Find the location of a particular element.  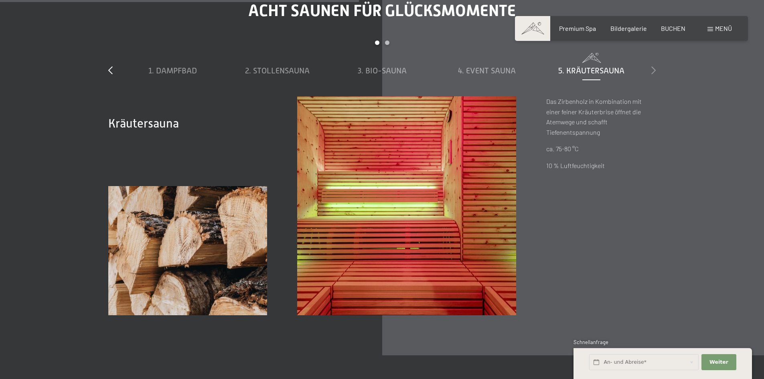

span: 3. Bio-Sauna is located at coordinates (382, 71).